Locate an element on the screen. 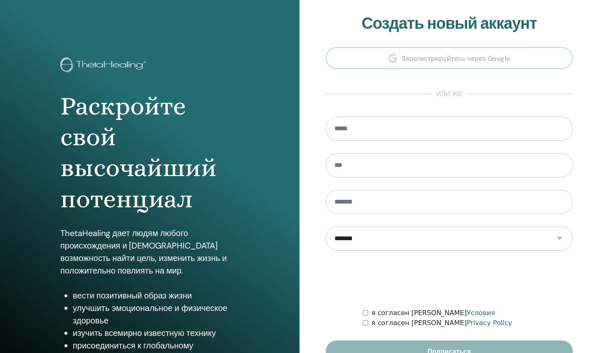 This screenshot has width=599, height=353. a: Условия is located at coordinates (481, 312).